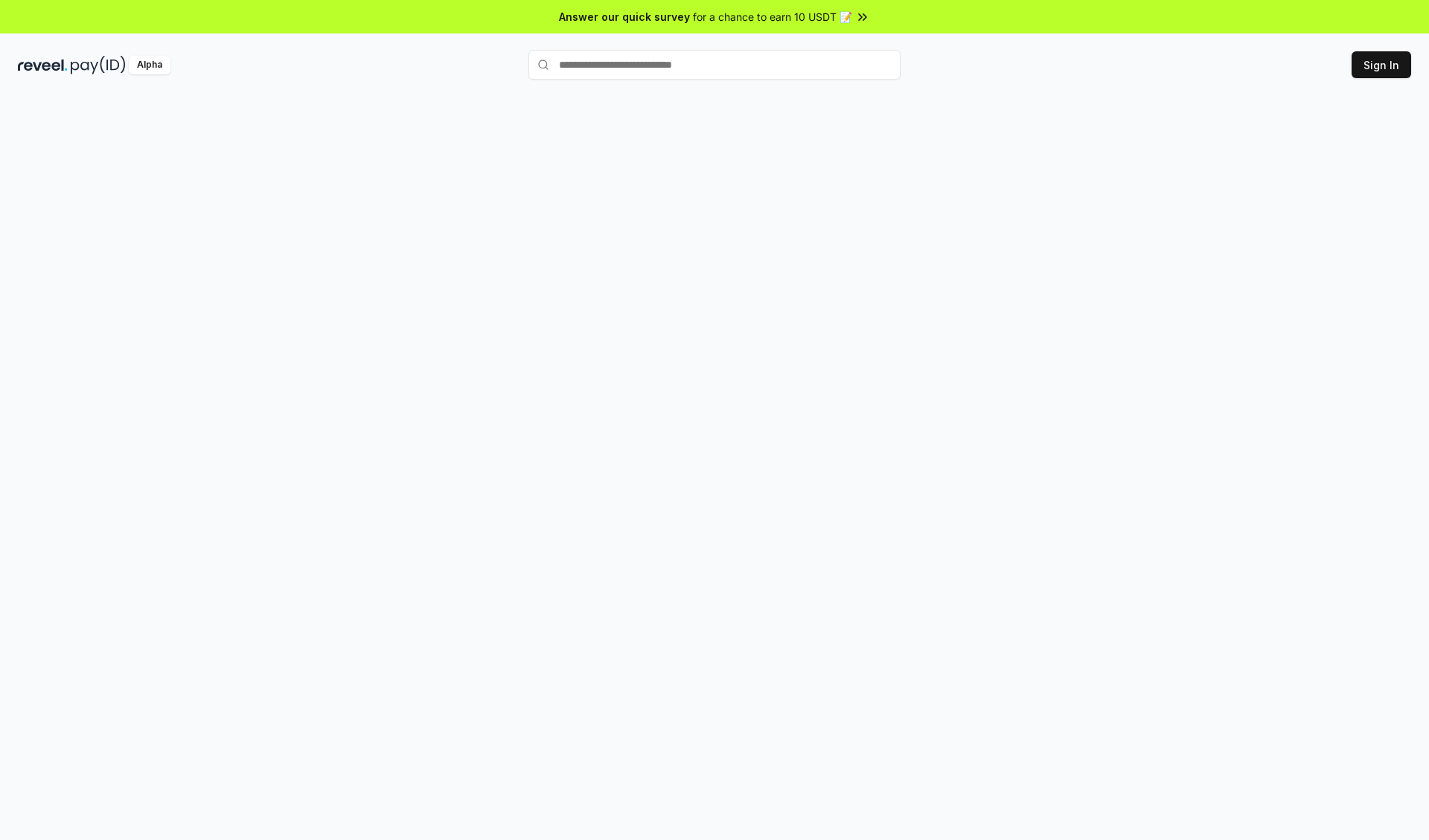 The height and width of the screenshot is (840, 1429). I want to click on img: reveel_dark, so click(42, 65).